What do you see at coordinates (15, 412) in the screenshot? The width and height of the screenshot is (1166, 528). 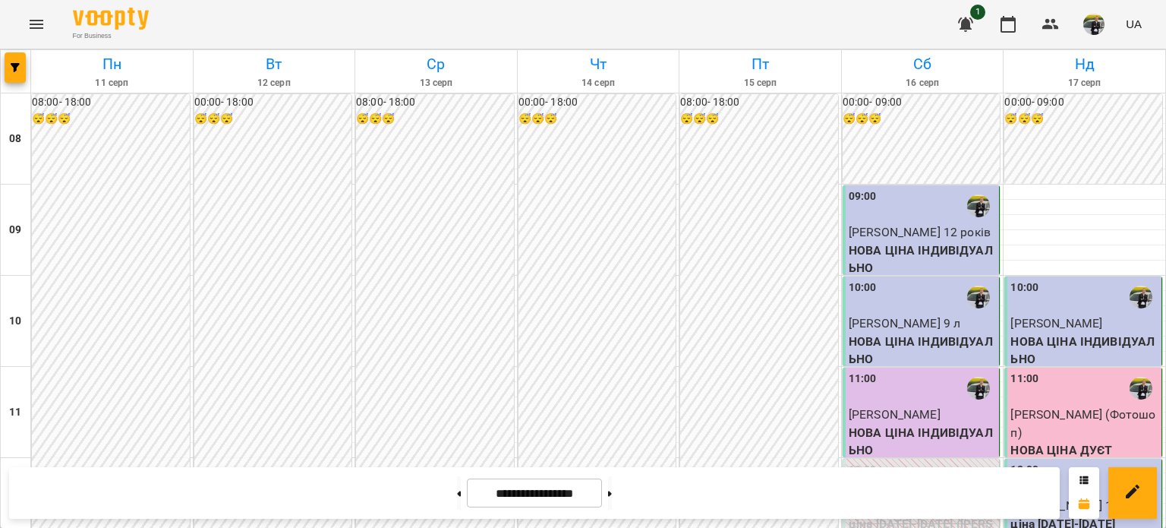 I see `h6: 11` at bounding box center [15, 412].